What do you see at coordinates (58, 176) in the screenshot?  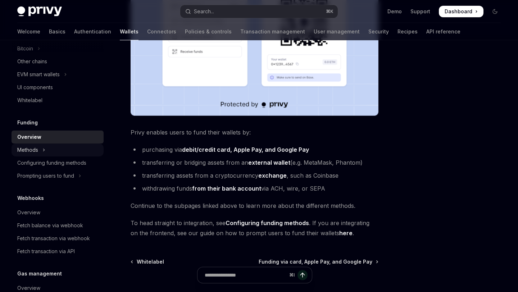 I see `button: Toggle Prompting users to fund section` at bounding box center [58, 176].